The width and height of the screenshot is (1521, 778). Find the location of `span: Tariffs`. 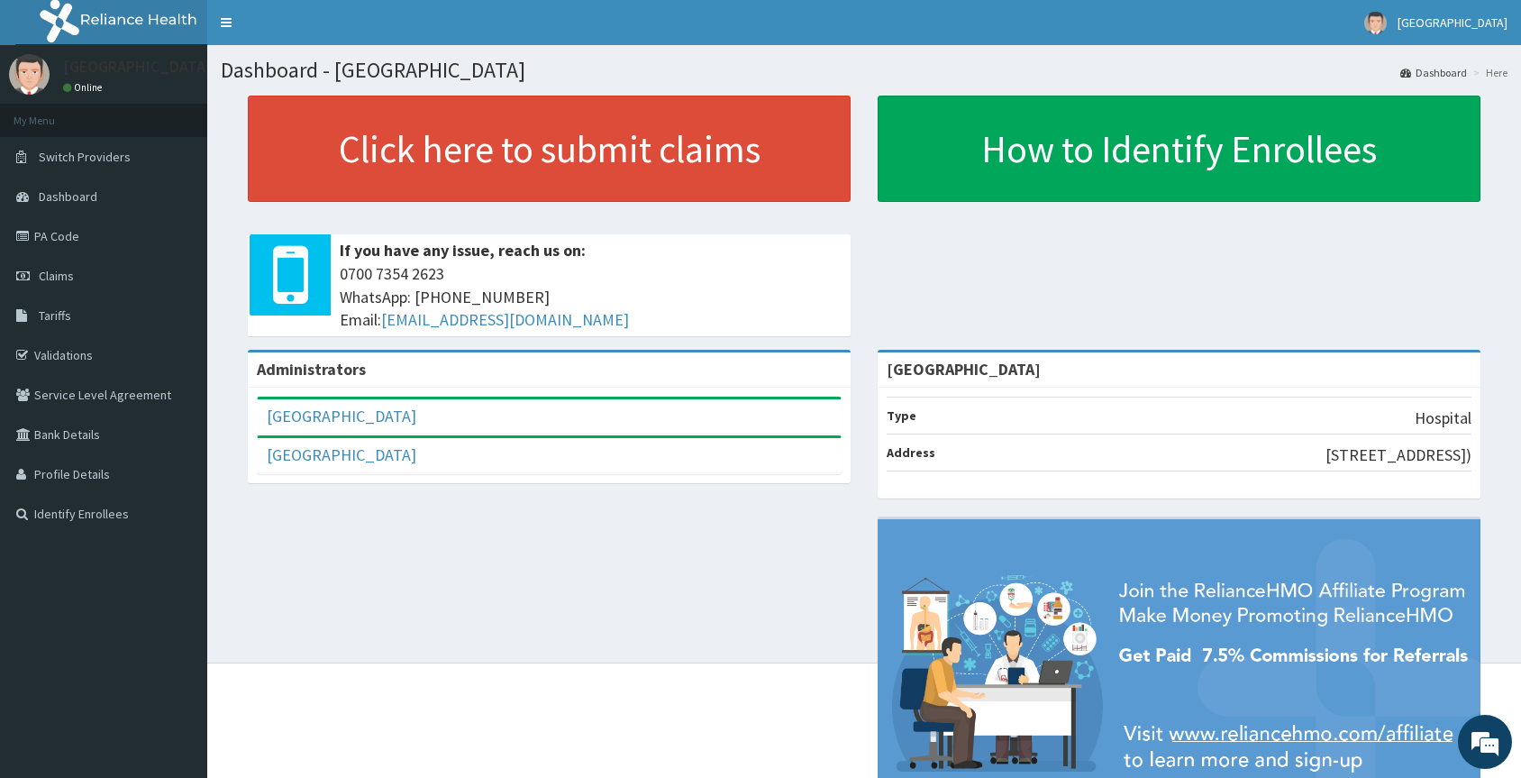

span: Tariffs is located at coordinates (55, 315).